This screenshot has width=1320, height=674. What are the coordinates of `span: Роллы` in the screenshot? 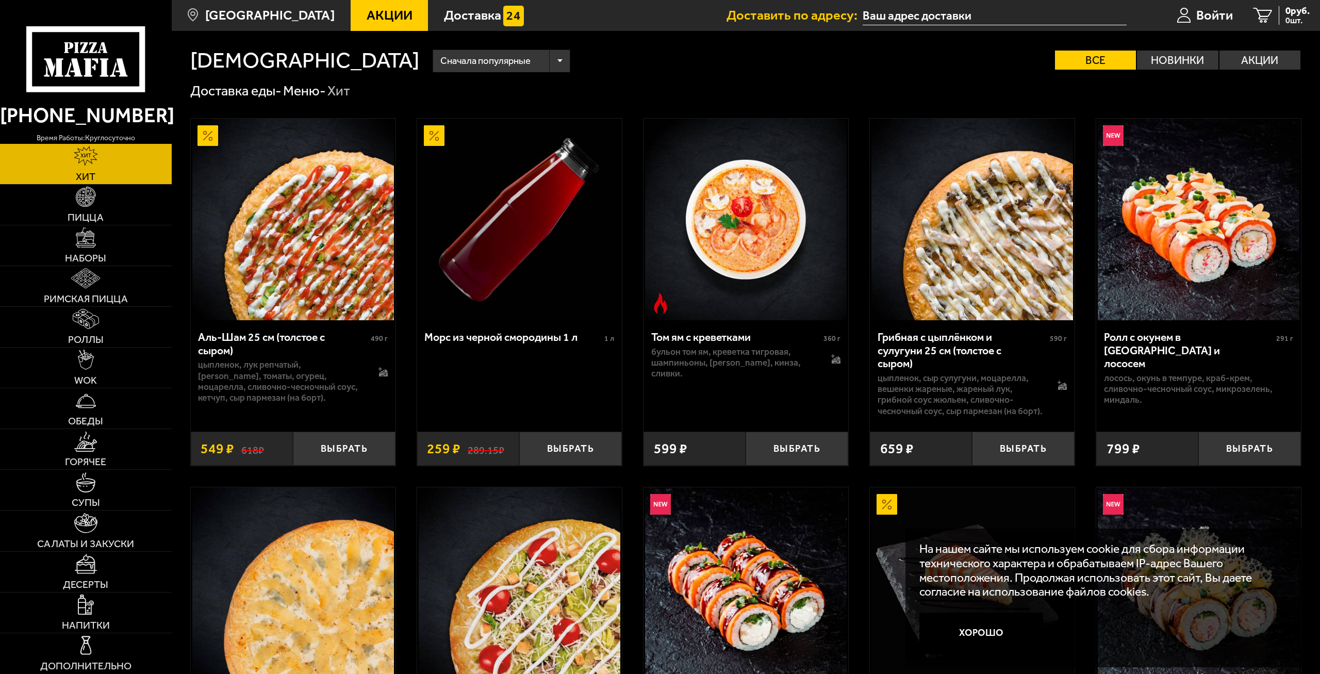 It's located at (86, 340).